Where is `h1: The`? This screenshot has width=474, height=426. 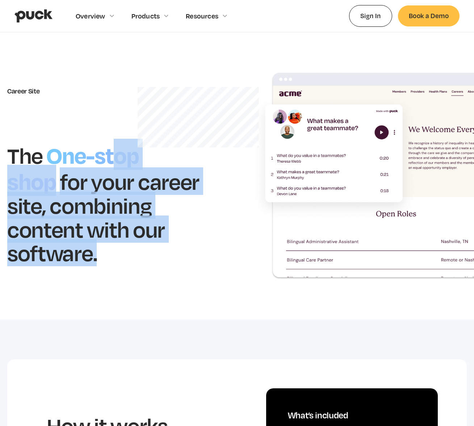 h1: The is located at coordinates (25, 155).